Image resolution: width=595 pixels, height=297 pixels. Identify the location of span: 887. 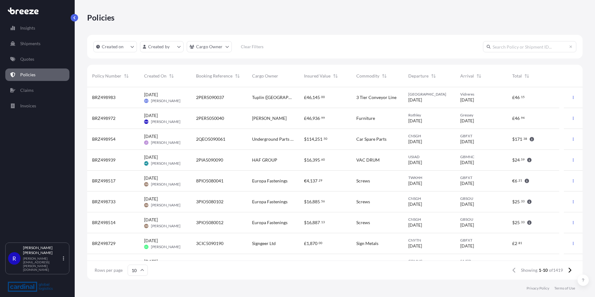
(316, 222).